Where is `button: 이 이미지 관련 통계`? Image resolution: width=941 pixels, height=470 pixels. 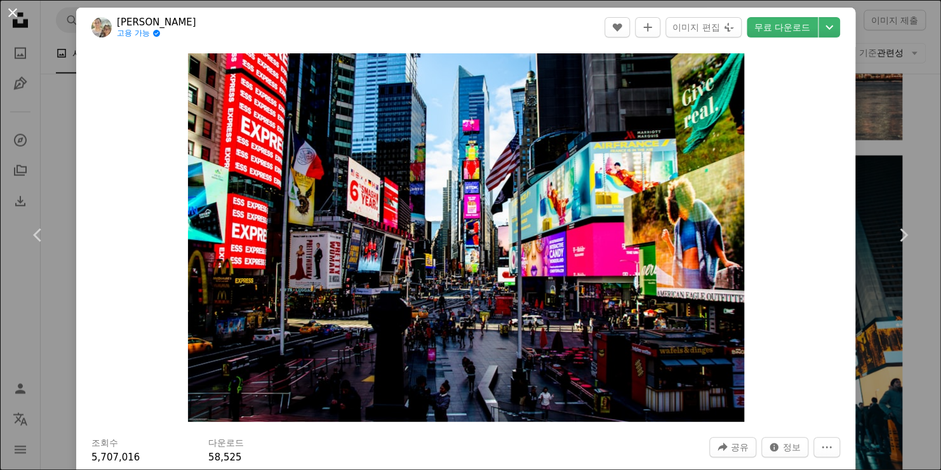 button: 이 이미지 관련 통계 is located at coordinates (785, 447).